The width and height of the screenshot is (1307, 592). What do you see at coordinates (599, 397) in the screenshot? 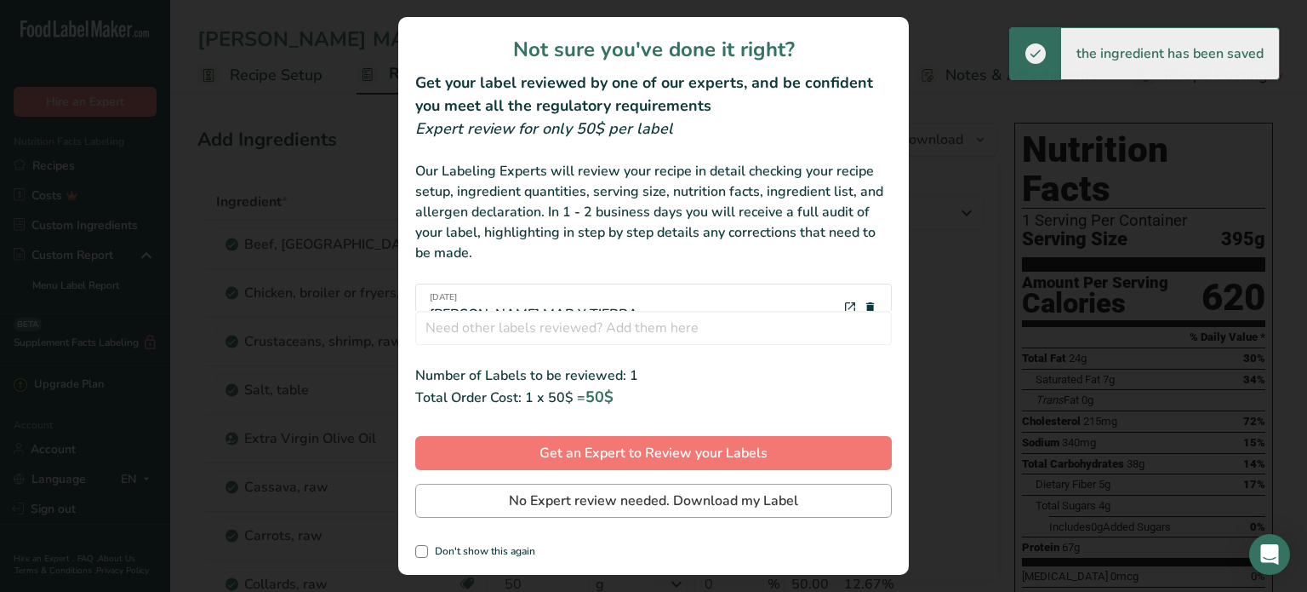
I see `span: 50$` at bounding box center [599, 397].